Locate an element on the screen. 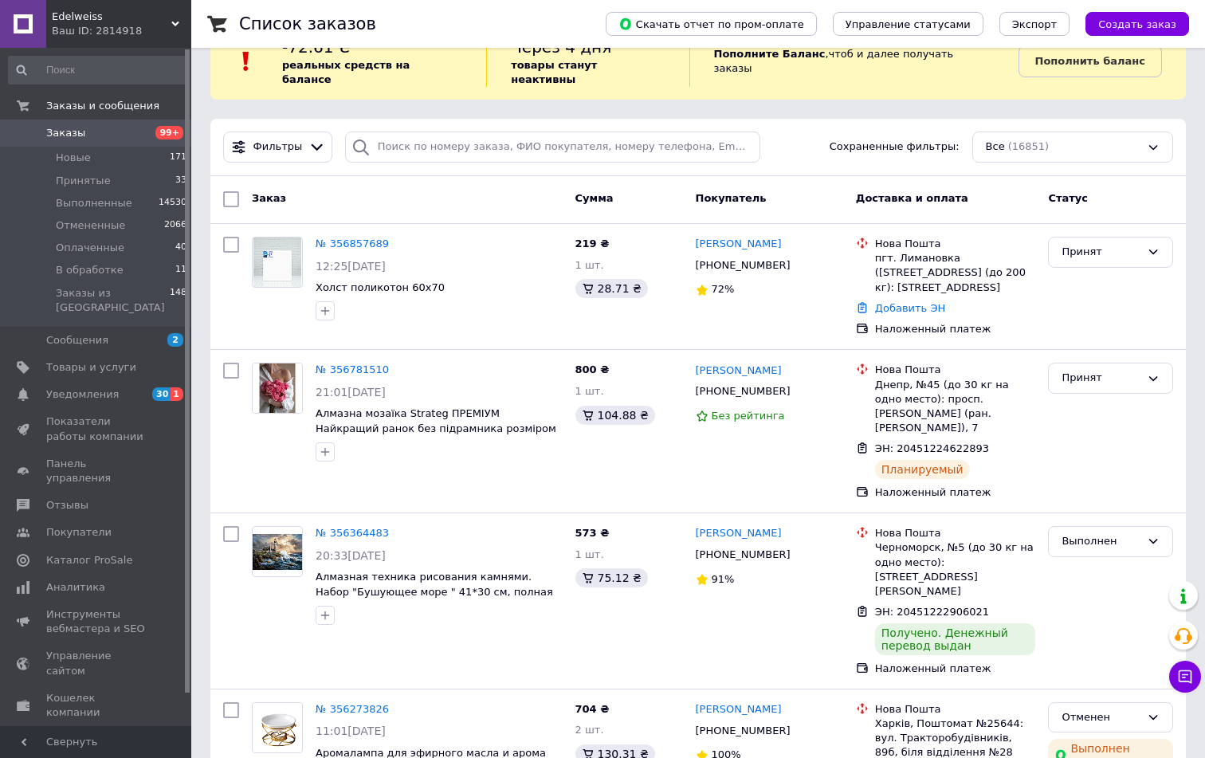  span: Кошелек компании is located at coordinates (96, 705).